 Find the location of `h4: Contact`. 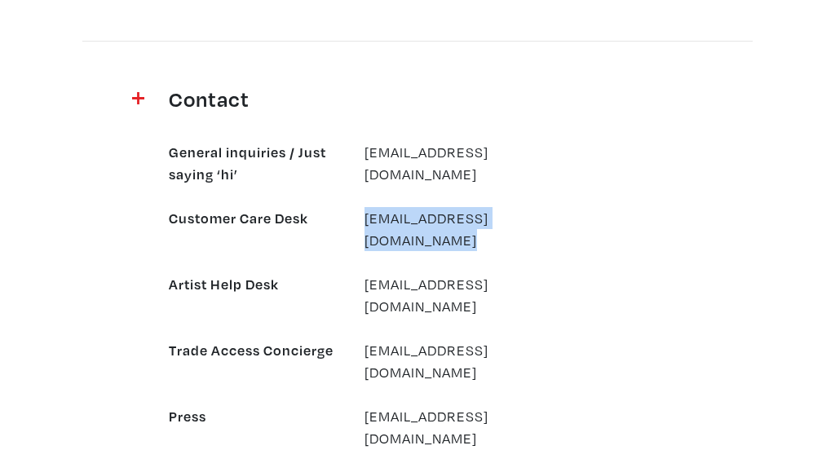

h4: Contact is located at coordinates (417, 99).